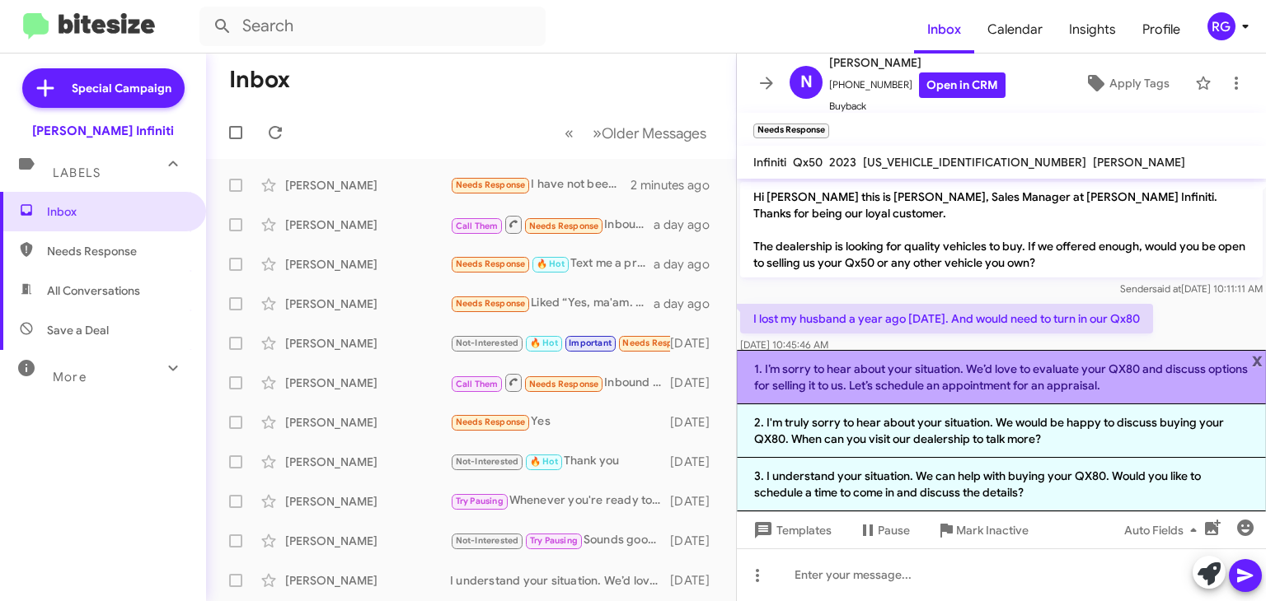 The height and width of the screenshot is (601, 1266). I want to click on a: Special Campaign, so click(103, 88).